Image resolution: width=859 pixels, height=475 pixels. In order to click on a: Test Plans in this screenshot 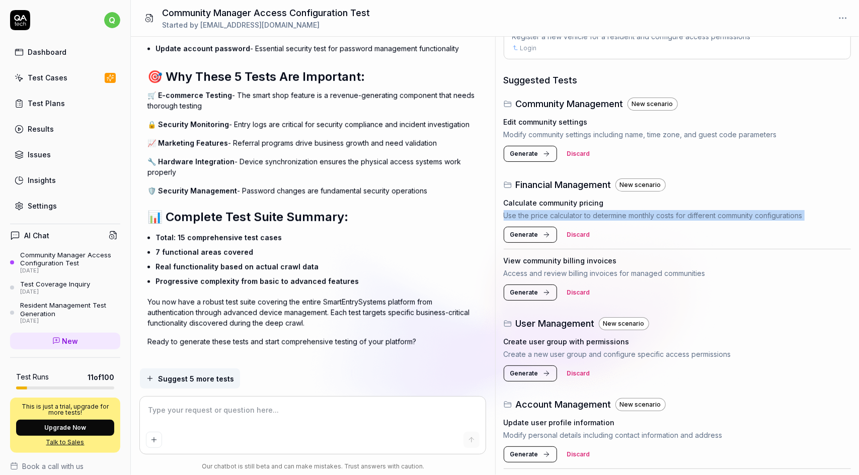, I will do `click(65, 103)`.